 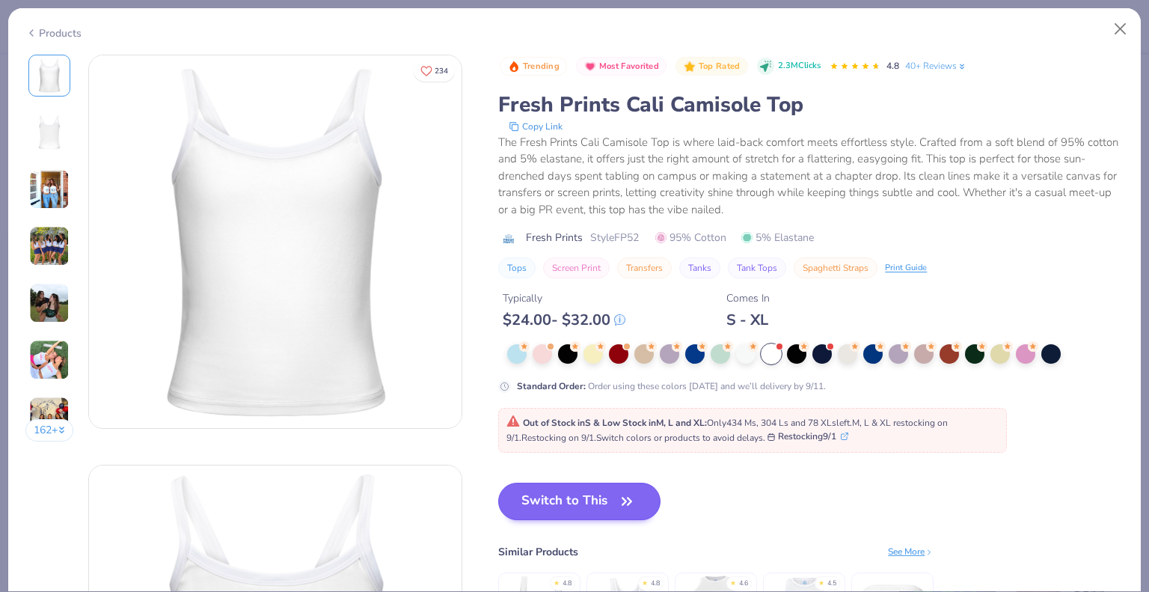 I want to click on button: Tanks, so click(x=699, y=268).